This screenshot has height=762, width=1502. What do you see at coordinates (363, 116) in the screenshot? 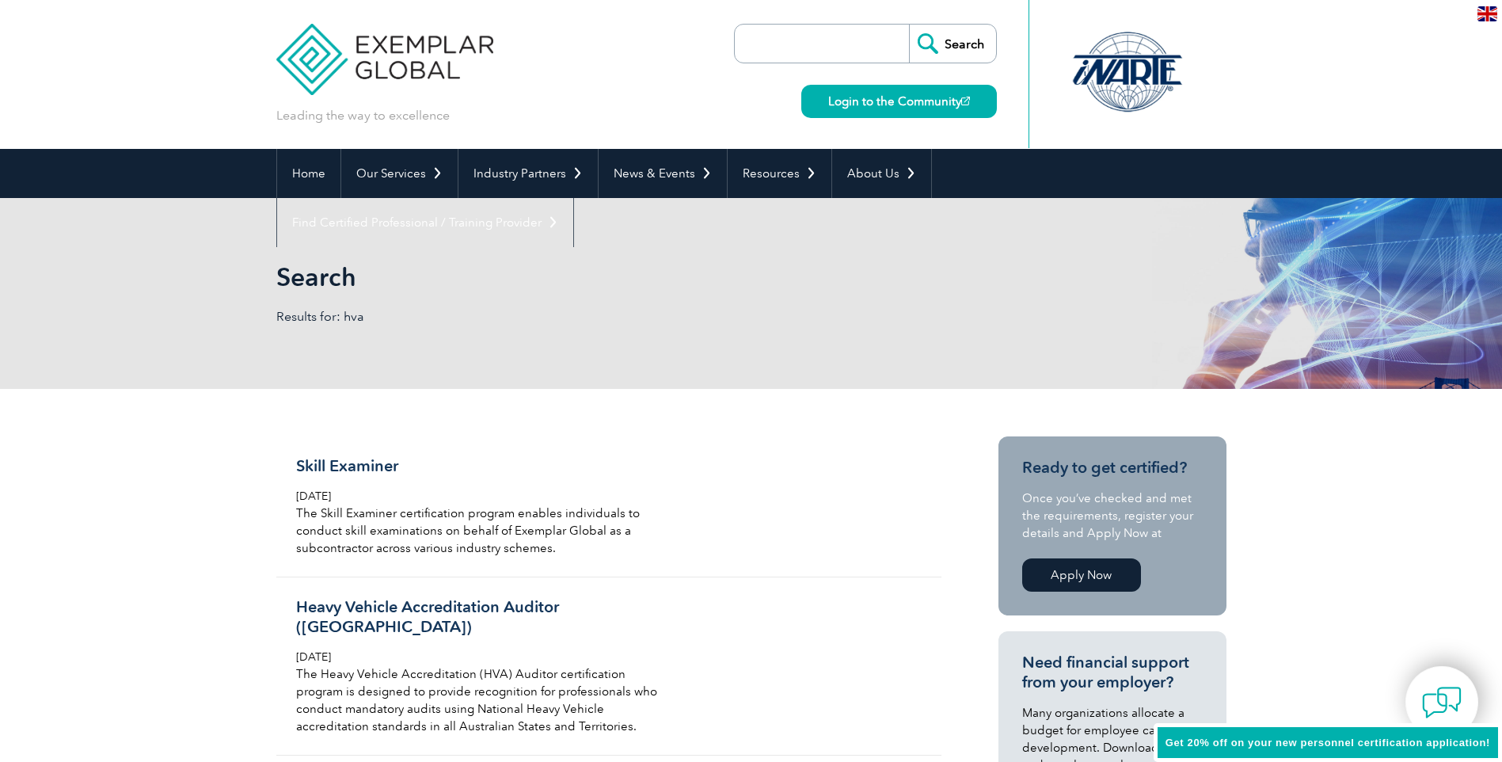
I see `p: Leading the way to excellence` at bounding box center [363, 116].